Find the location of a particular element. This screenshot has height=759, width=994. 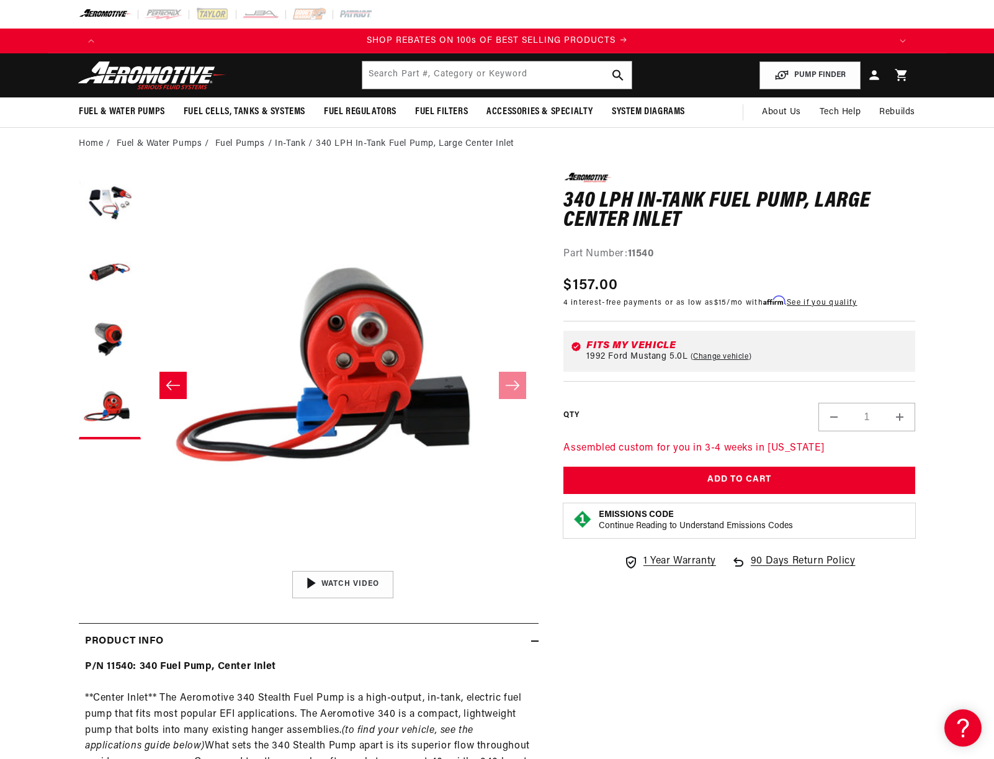

button: search button is located at coordinates (618, 75).